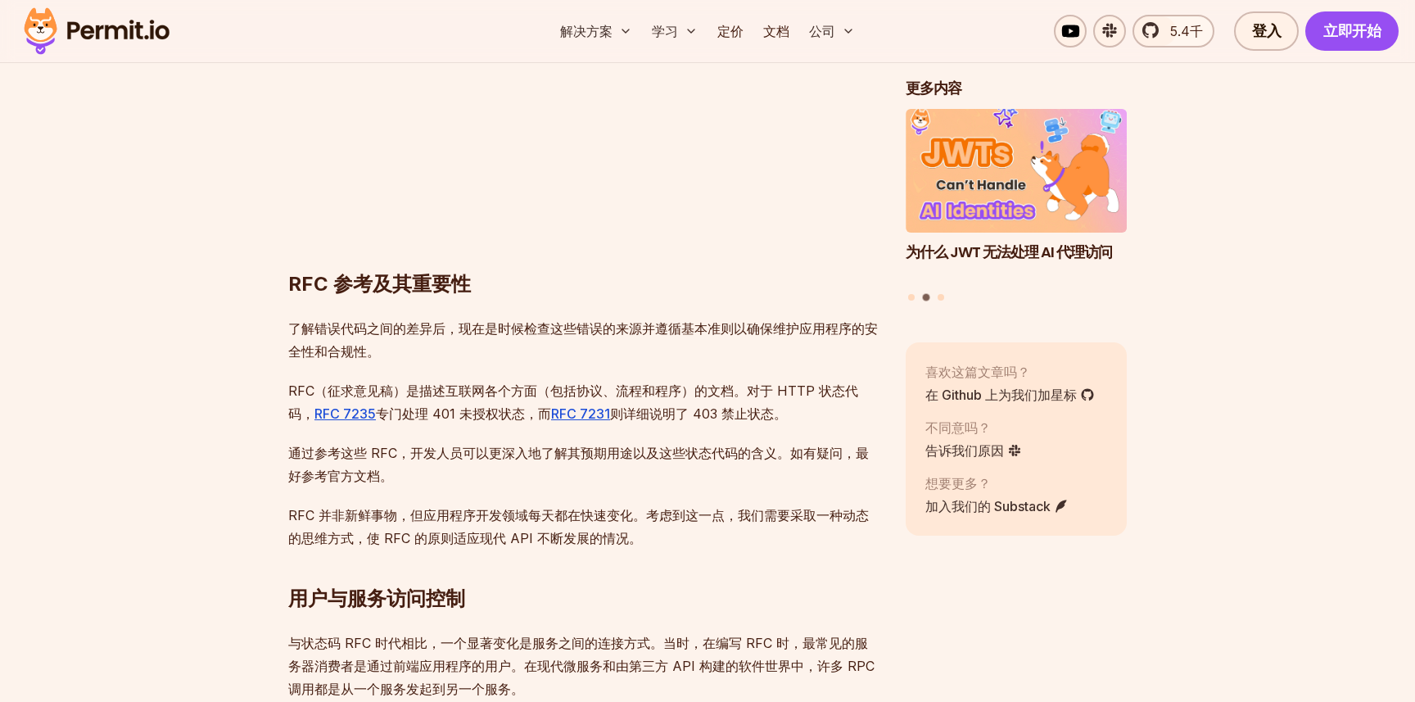  Describe the element at coordinates (665, 31) in the screenshot. I see `font: 学习` at that location.